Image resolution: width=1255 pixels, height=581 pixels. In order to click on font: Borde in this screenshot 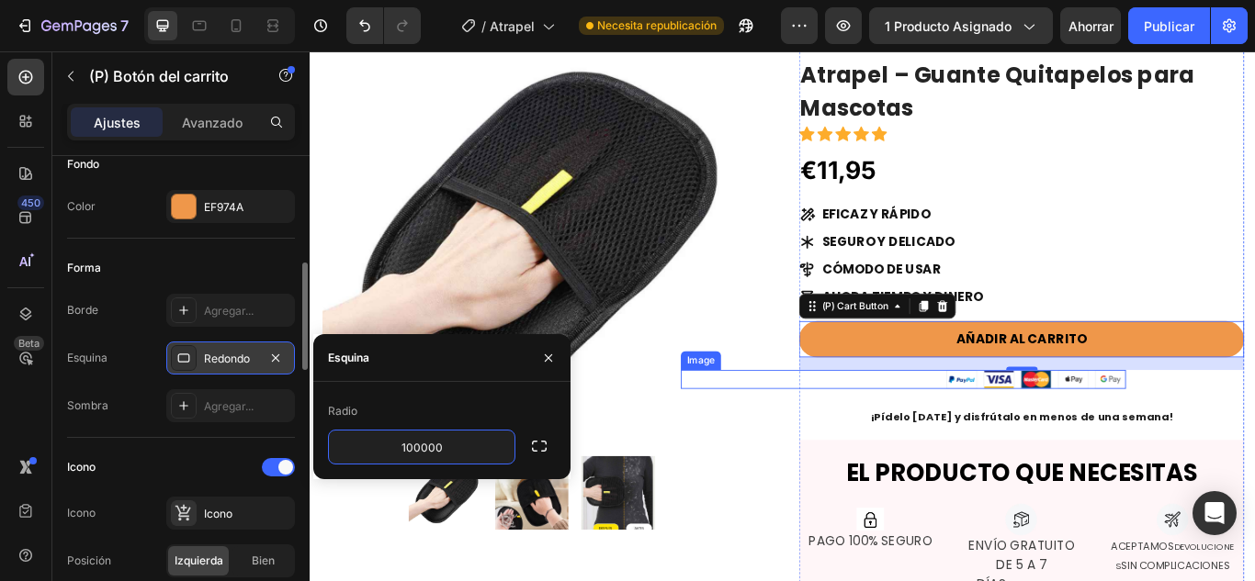, I will do `click(83, 310)`.